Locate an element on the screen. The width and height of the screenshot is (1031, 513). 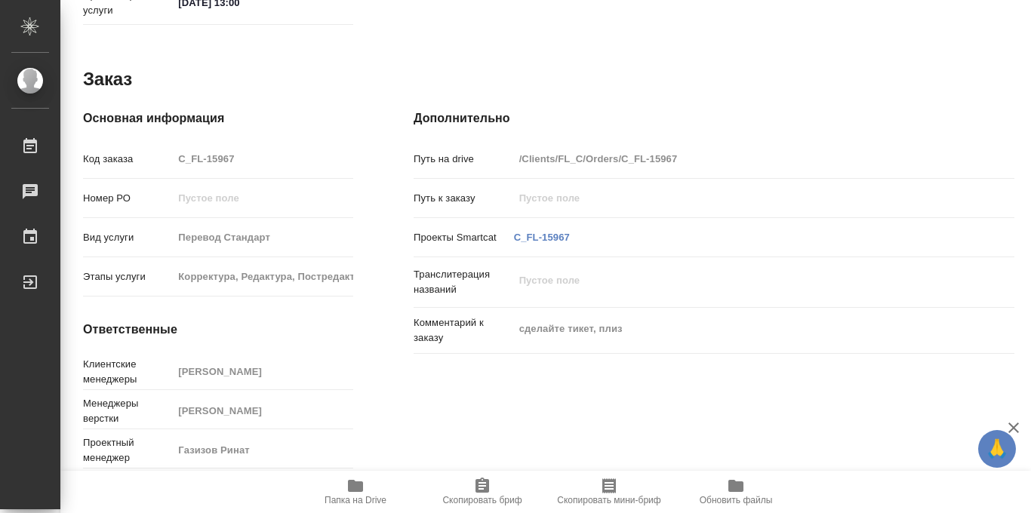
h2: Заказ is located at coordinates (107, 79).